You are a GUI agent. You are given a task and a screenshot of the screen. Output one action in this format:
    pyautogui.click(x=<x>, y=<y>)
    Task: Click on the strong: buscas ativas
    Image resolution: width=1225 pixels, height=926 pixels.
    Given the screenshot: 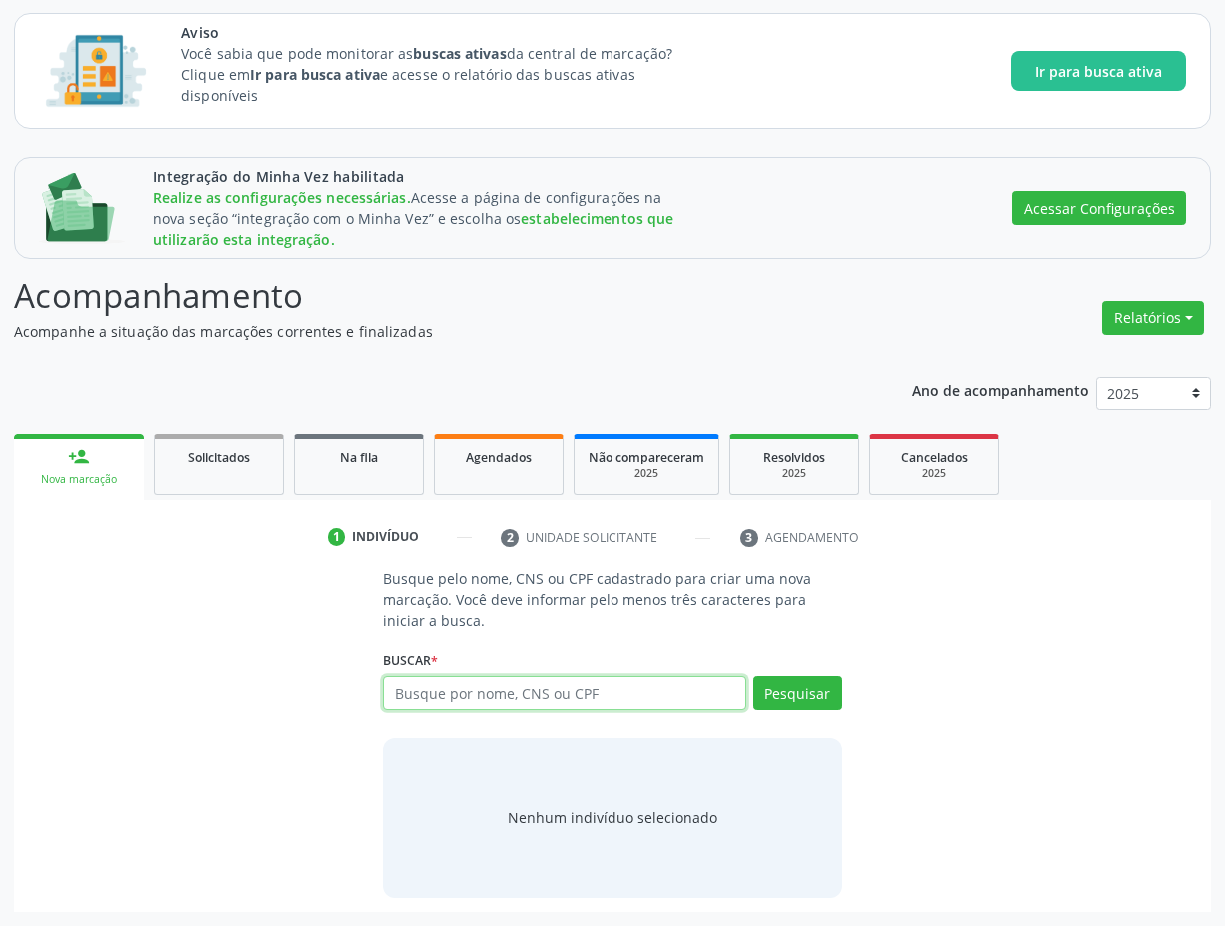 What is the action you would take?
    pyautogui.click(x=459, y=53)
    